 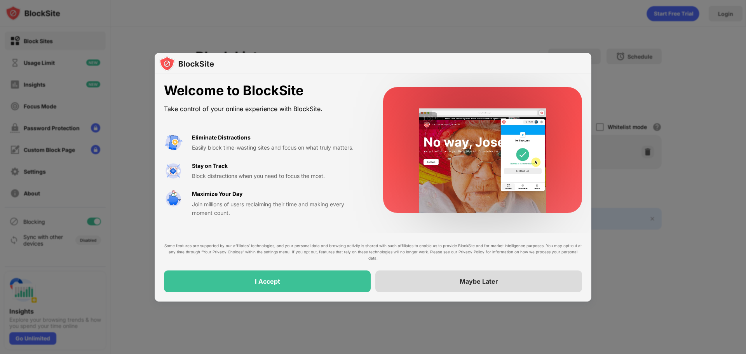 What do you see at coordinates (264, 109) in the screenshot?
I see `div: Take control of your online experience with BlockSite.` at bounding box center [264, 109].